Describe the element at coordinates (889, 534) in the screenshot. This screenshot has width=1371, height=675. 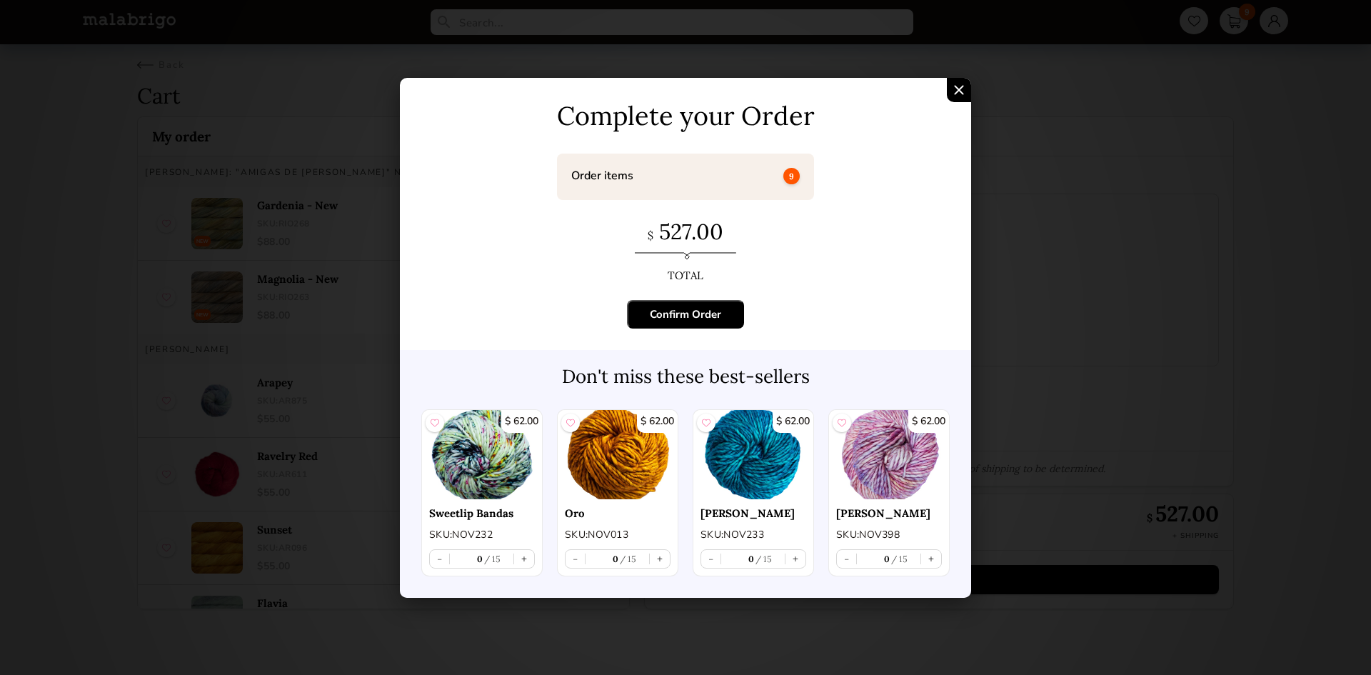
I see `p: SKU: NOV398` at that location.